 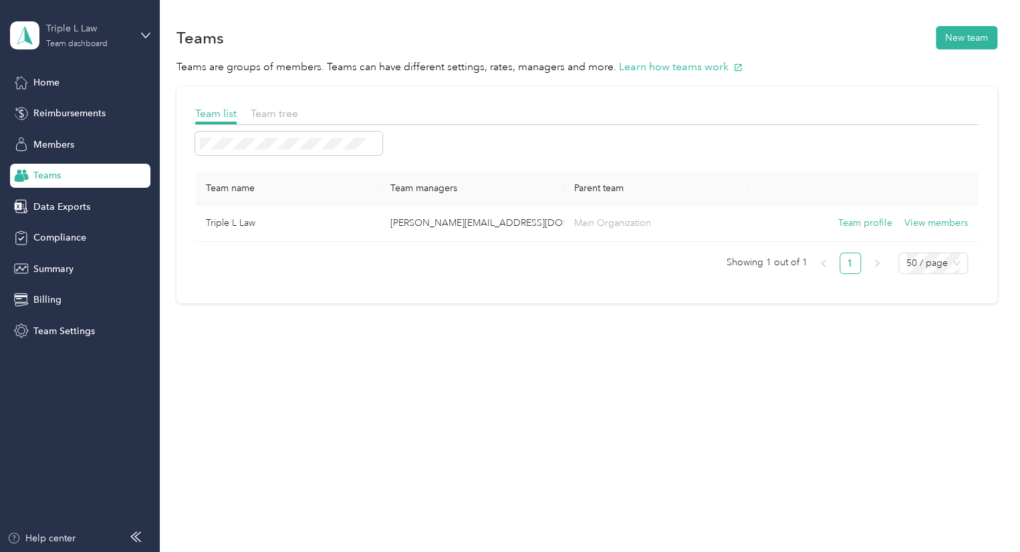 What do you see at coordinates (287, 188) in the screenshot?
I see `th: Team name` at bounding box center [287, 188].